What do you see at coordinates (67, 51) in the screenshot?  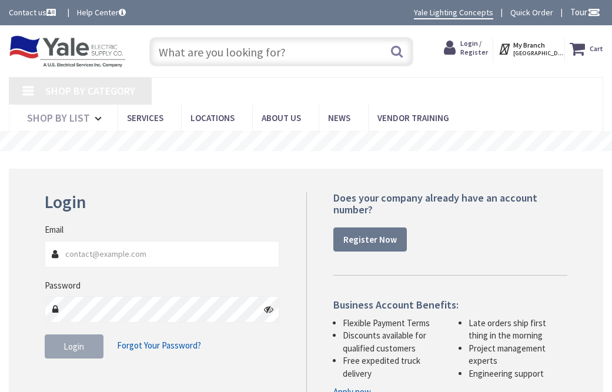 I see `a: Yale Electric Supply Co.` at bounding box center [67, 51].